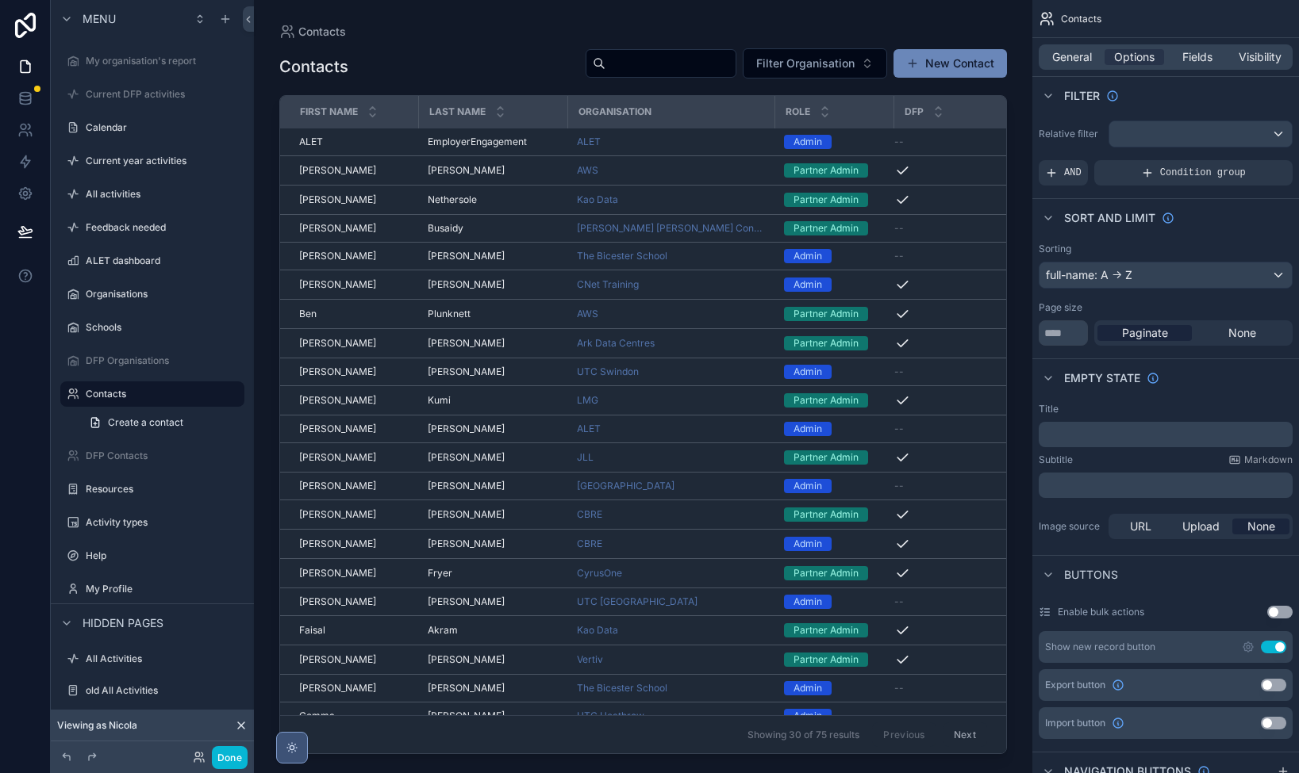  Describe the element at coordinates (160, 394) in the screenshot. I see `label: Contacts` at that location.